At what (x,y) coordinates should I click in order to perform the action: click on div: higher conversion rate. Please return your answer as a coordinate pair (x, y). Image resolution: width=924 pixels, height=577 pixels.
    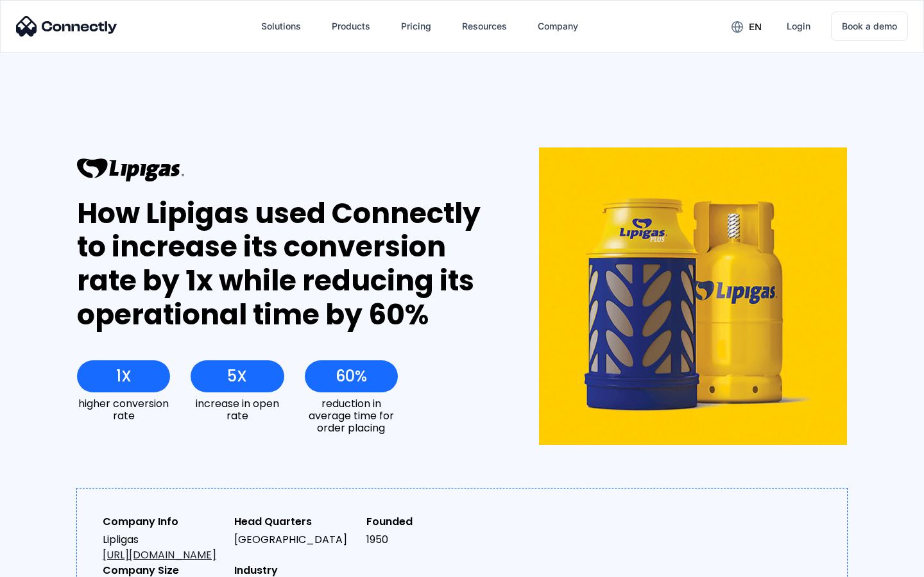
    Looking at the image, I should click on (123, 410).